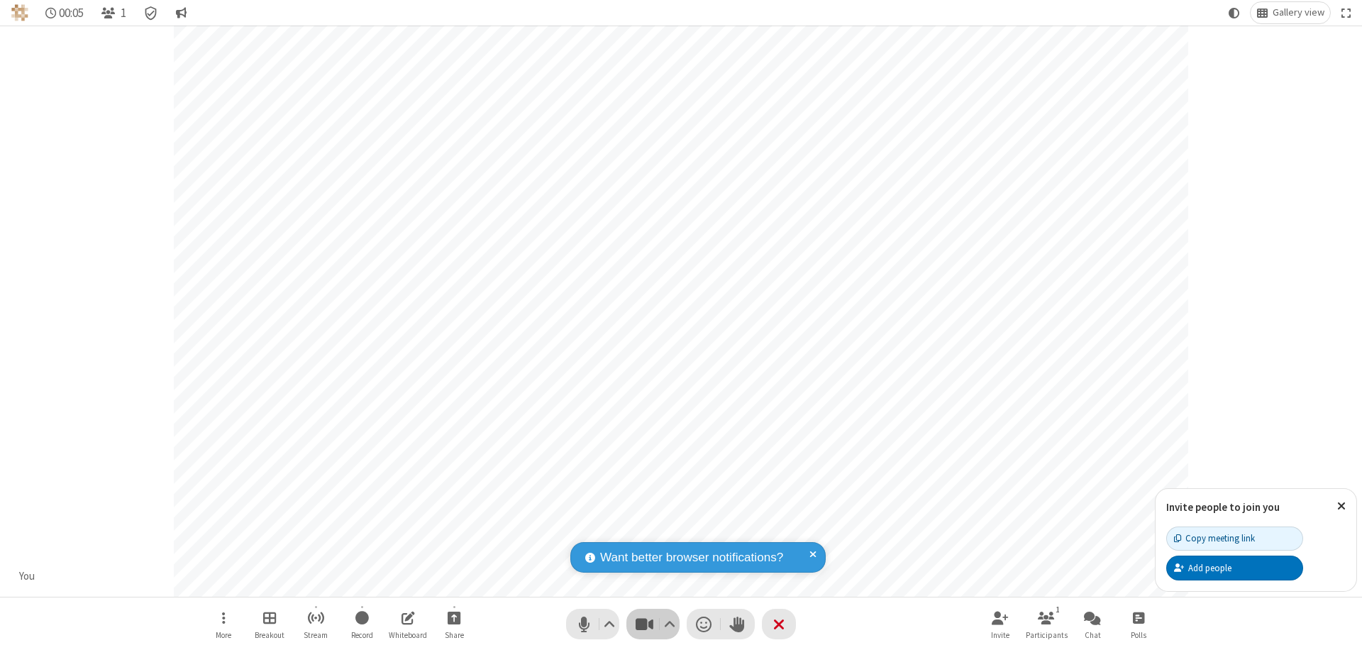 The width and height of the screenshot is (1362, 650). I want to click on button: Send a reaction, so click(703, 623).